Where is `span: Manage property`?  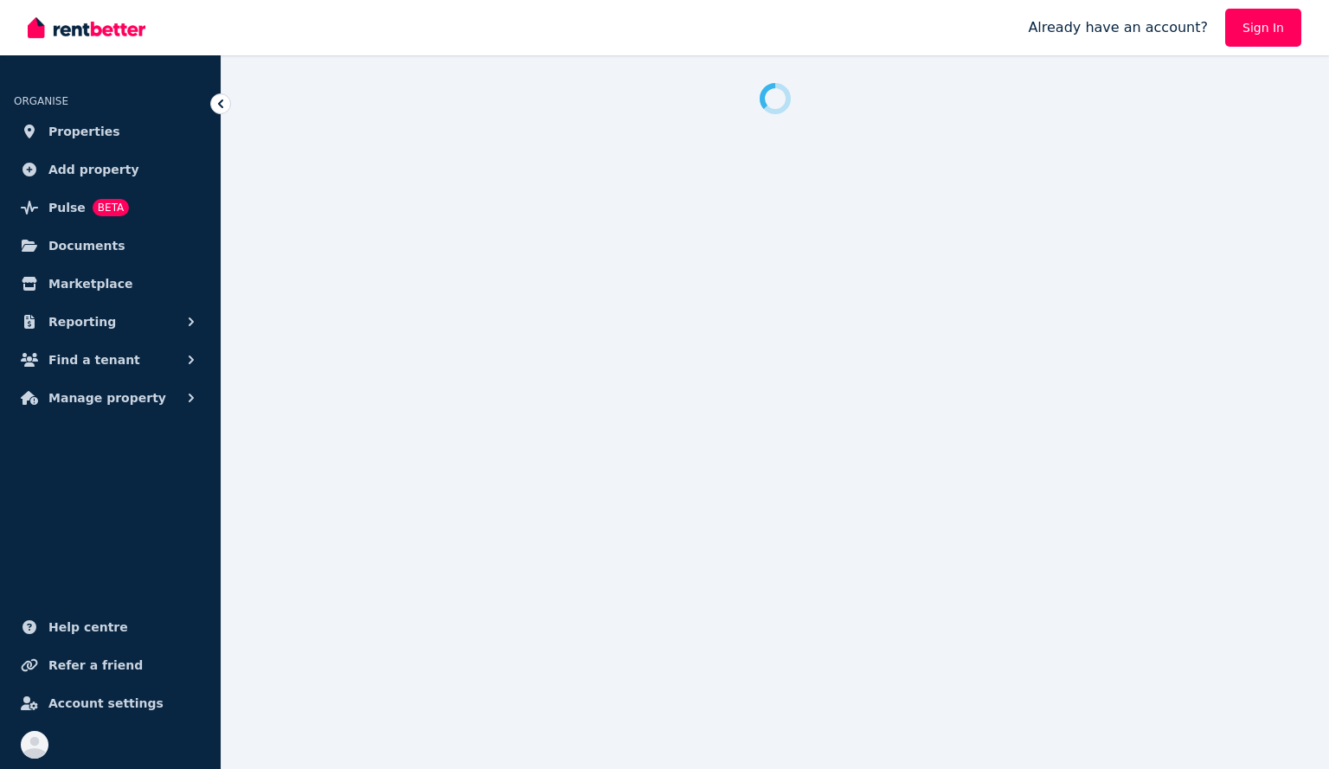
span: Manage property is located at coordinates (107, 398).